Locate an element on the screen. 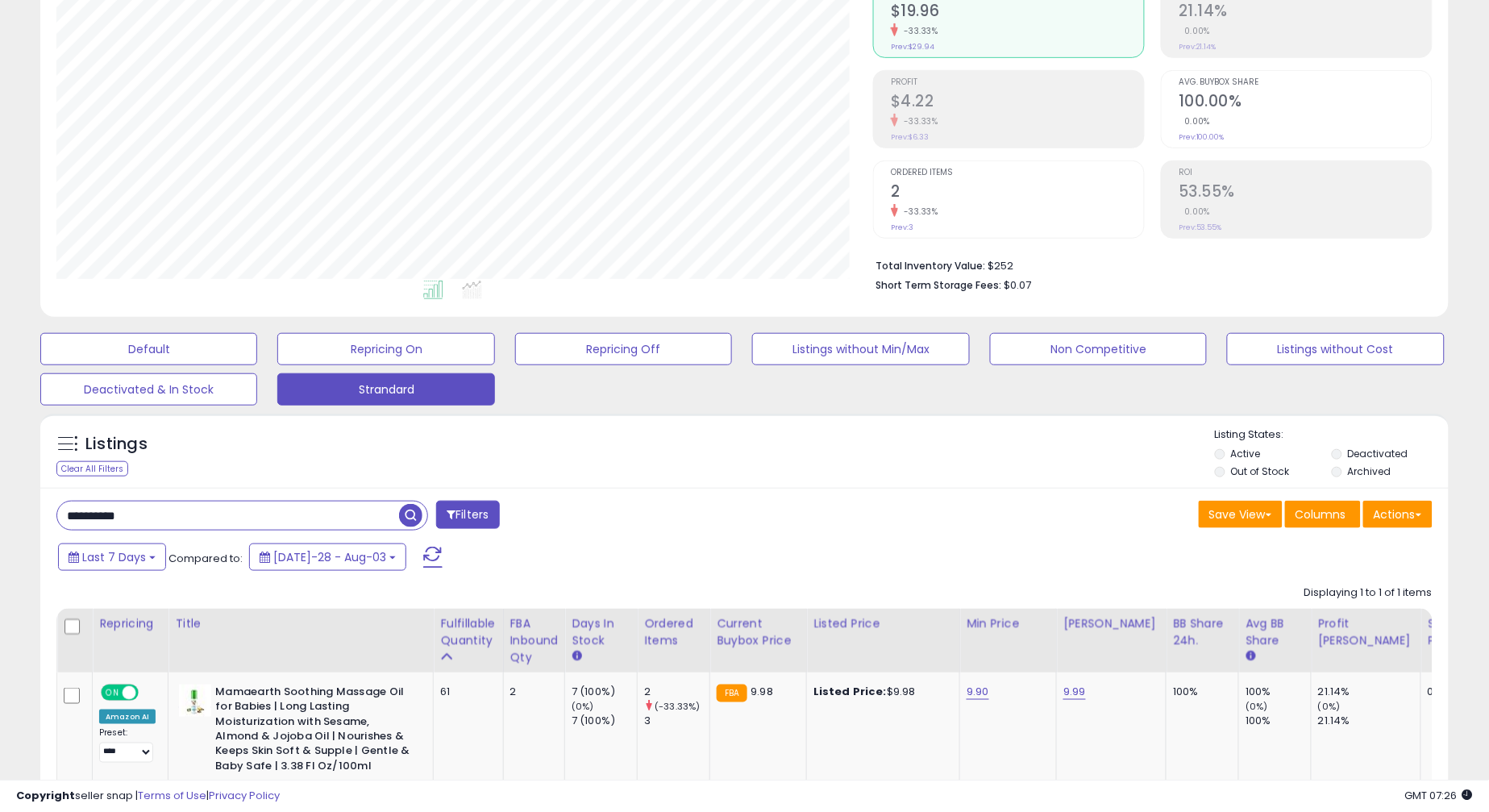 This screenshot has height=812, width=1489. span: ROI is located at coordinates (1306, 172).